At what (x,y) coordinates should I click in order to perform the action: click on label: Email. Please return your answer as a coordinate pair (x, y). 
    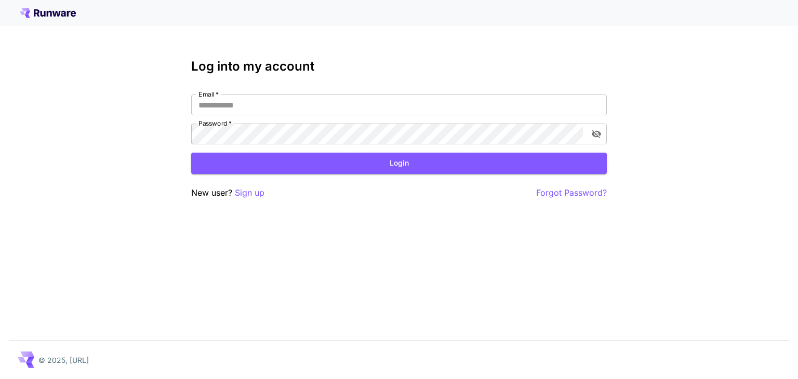
    Looking at the image, I should click on (208, 94).